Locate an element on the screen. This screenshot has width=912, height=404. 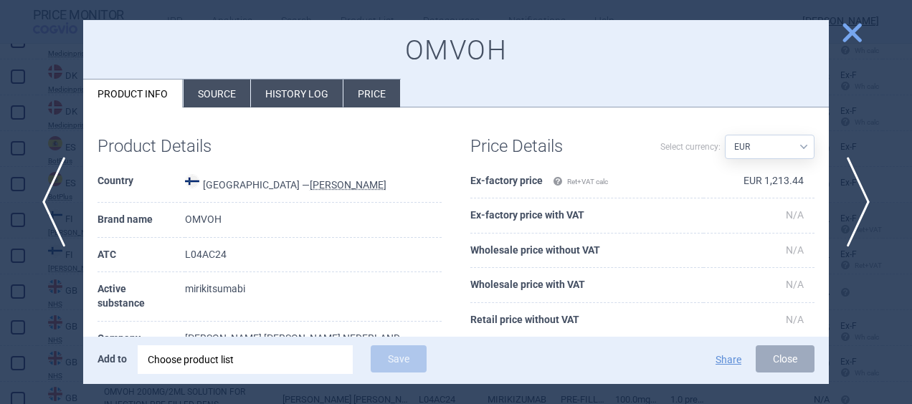
th: Wholesale price with VAT is located at coordinates (586, 285).